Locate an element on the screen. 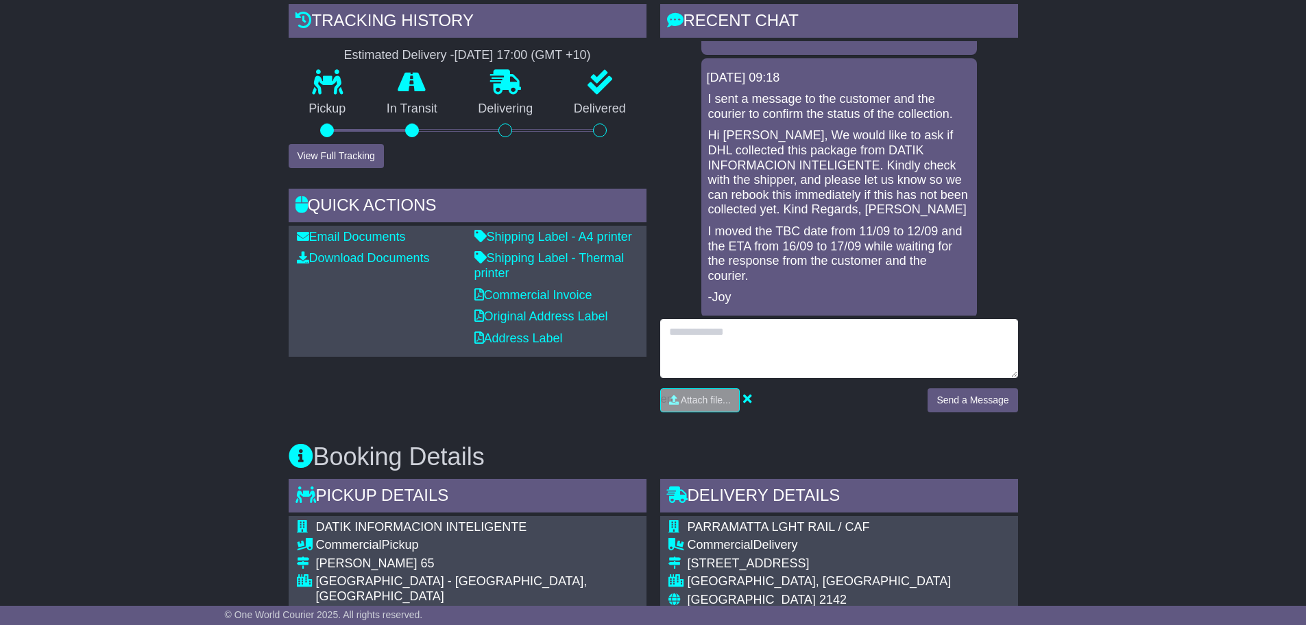 This screenshot has height=625, width=1306. a: Download Documents is located at coordinates (363, 258).